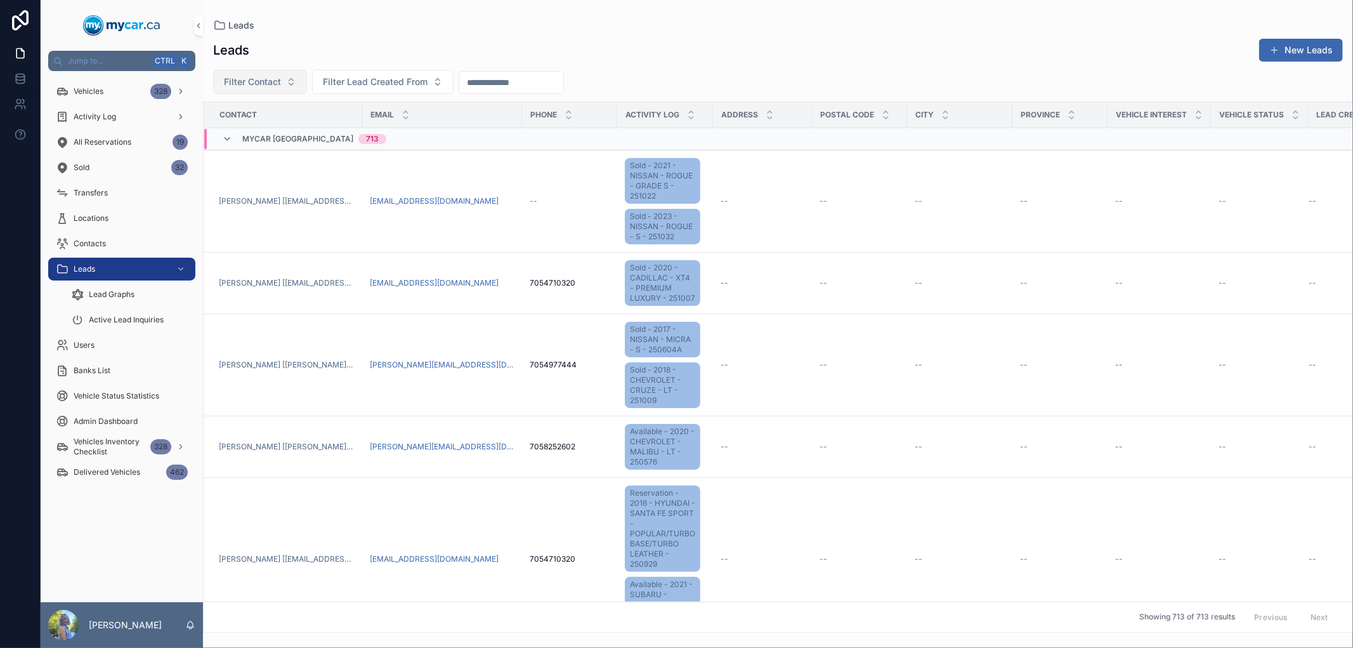 This screenshot has height=648, width=1353. What do you see at coordinates (109, 446) in the screenshot?
I see `span: Vehicles Inventory Checklist` at bounding box center [109, 446].